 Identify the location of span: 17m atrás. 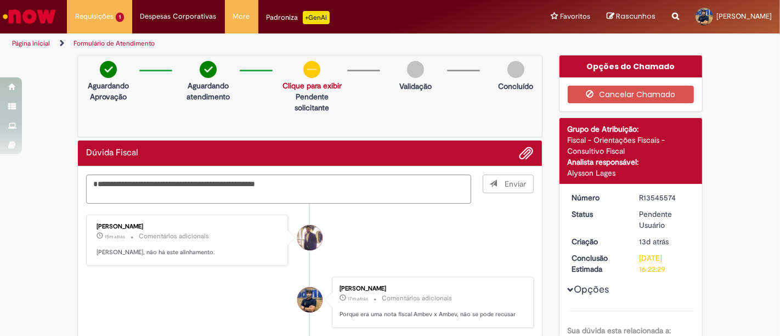
(358, 298).